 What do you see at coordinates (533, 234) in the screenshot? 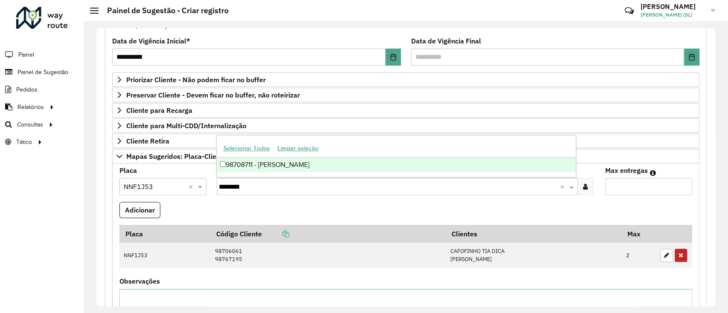
I see `th: Clientes` at bounding box center [533, 234].